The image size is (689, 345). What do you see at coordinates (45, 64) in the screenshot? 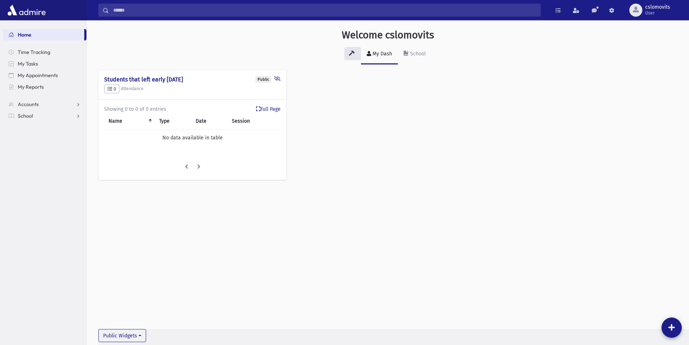
I see `a: My Tasks` at bounding box center [45, 64].